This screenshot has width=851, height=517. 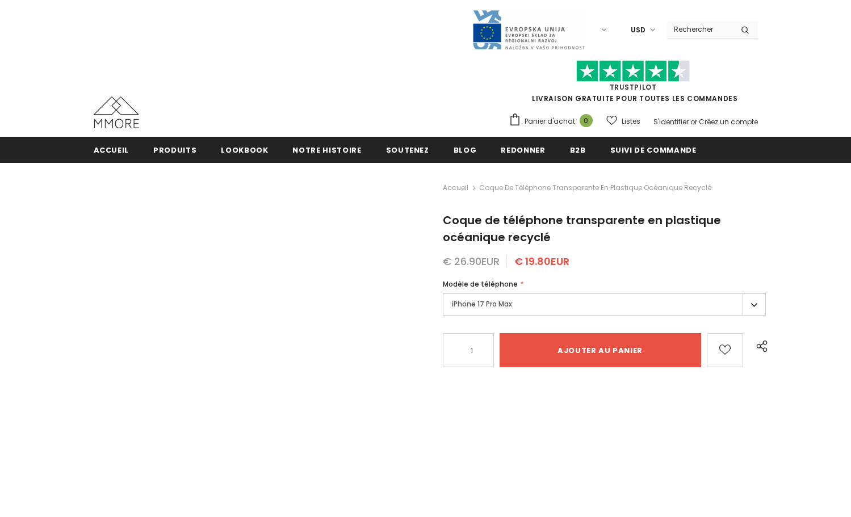 What do you see at coordinates (700, 29) in the screenshot?
I see `input: Search Site` at bounding box center [700, 29].